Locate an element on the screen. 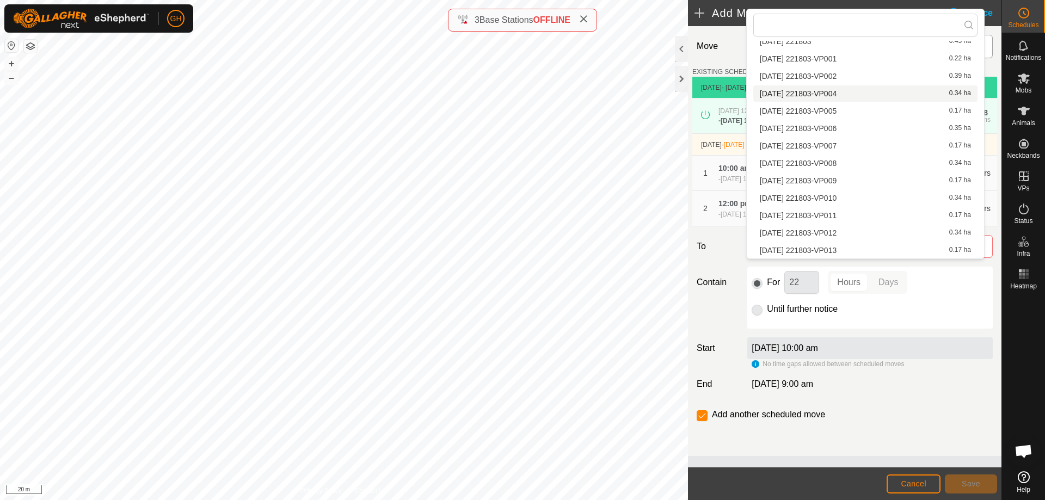 The height and width of the screenshot is (500, 1045). label: Start is located at coordinates (717, 348).